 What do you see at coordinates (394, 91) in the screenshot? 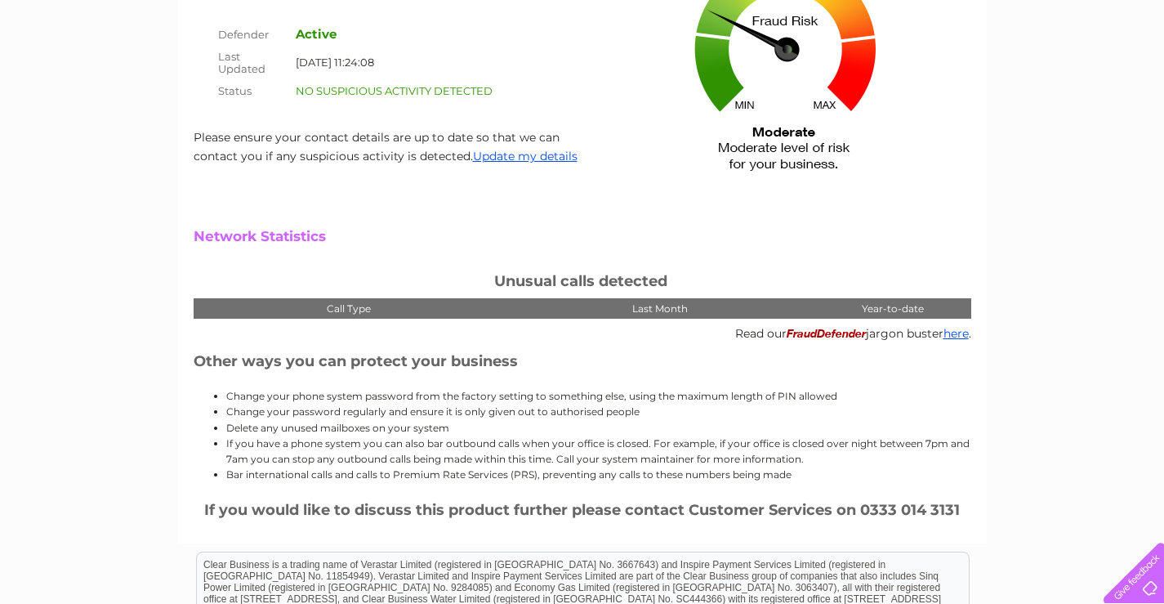
I see `td: NO SUSPICIOUS ACTIVITY DETECTED` at bounding box center [394, 91].